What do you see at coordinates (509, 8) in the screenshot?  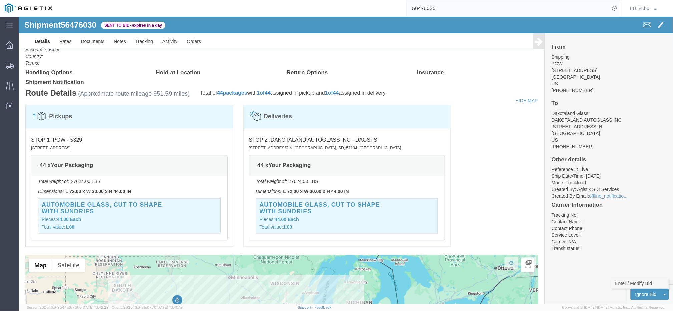 I see `input: Search for shipment number, reference number` at bounding box center [509, 8].